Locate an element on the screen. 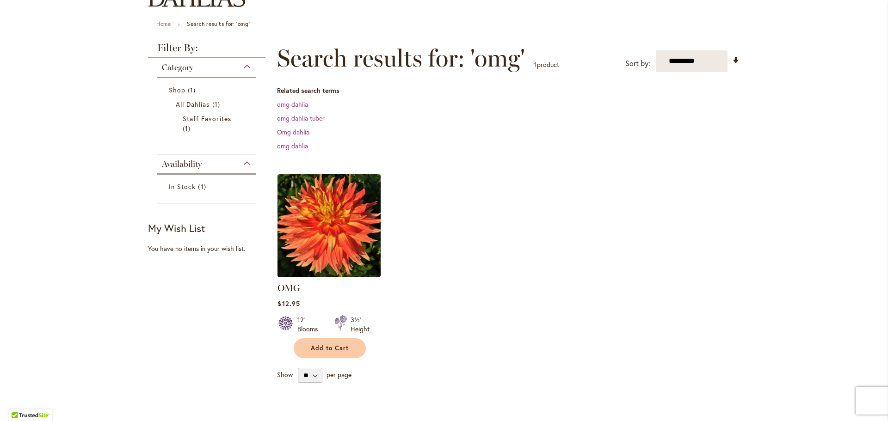 The image size is (888, 421). span: All Dahlias is located at coordinates (193, 104).